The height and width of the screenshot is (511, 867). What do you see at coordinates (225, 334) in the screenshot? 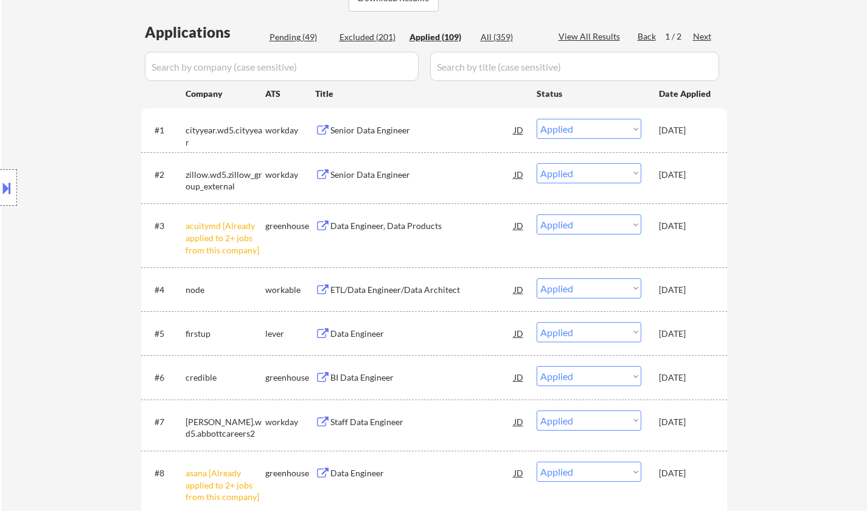
I see `div: firstup` at bounding box center [225, 334].